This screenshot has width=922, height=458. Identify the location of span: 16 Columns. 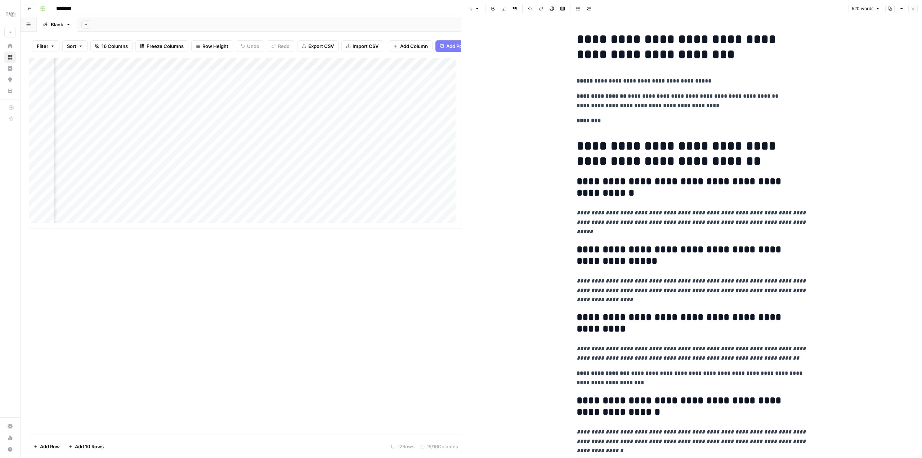
(115, 46).